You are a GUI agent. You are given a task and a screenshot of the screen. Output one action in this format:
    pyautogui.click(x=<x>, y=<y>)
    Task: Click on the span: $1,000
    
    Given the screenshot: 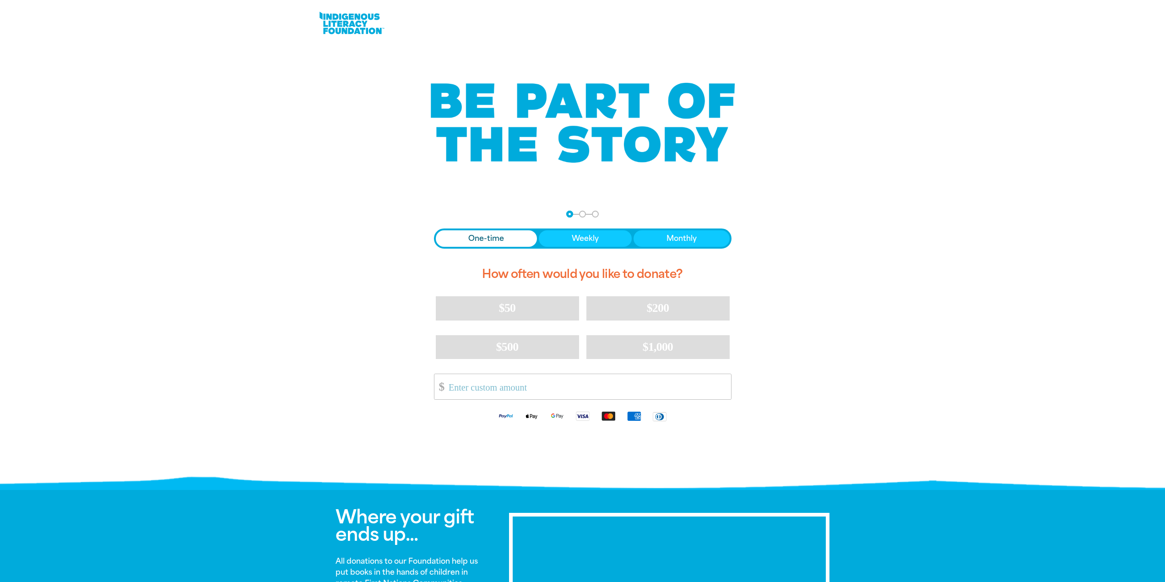 What is the action you would take?
    pyautogui.click(x=658, y=347)
    